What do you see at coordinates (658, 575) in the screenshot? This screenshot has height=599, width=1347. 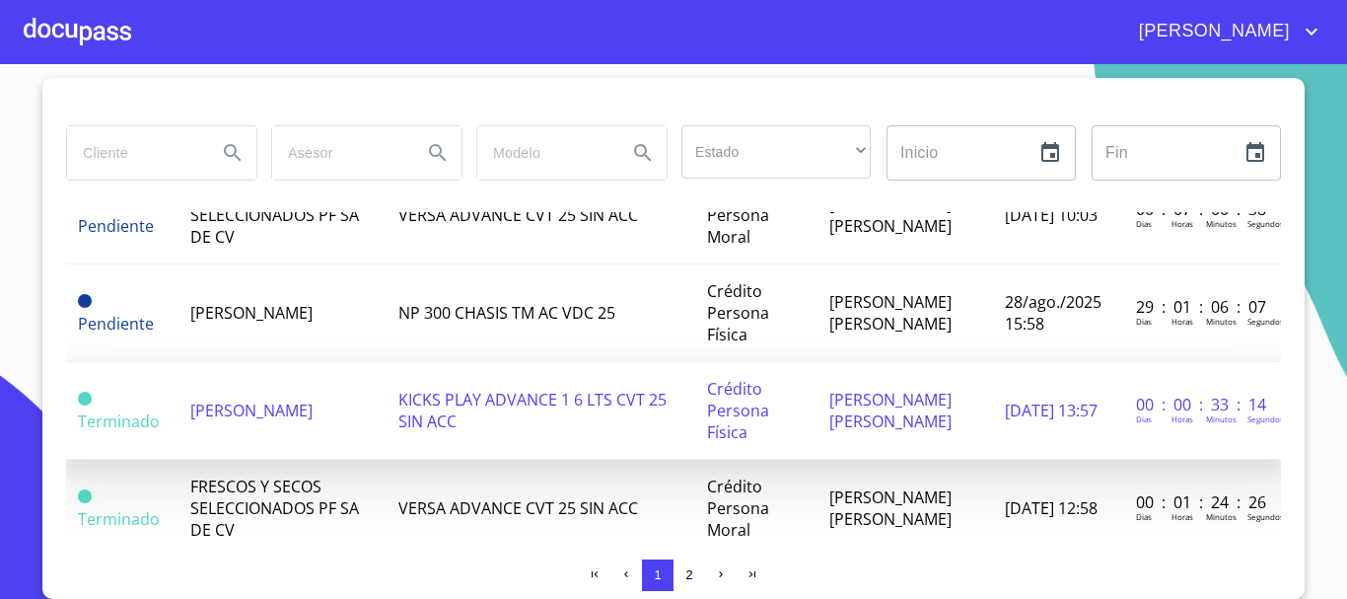 I see `button: 1` at bounding box center [658, 575].